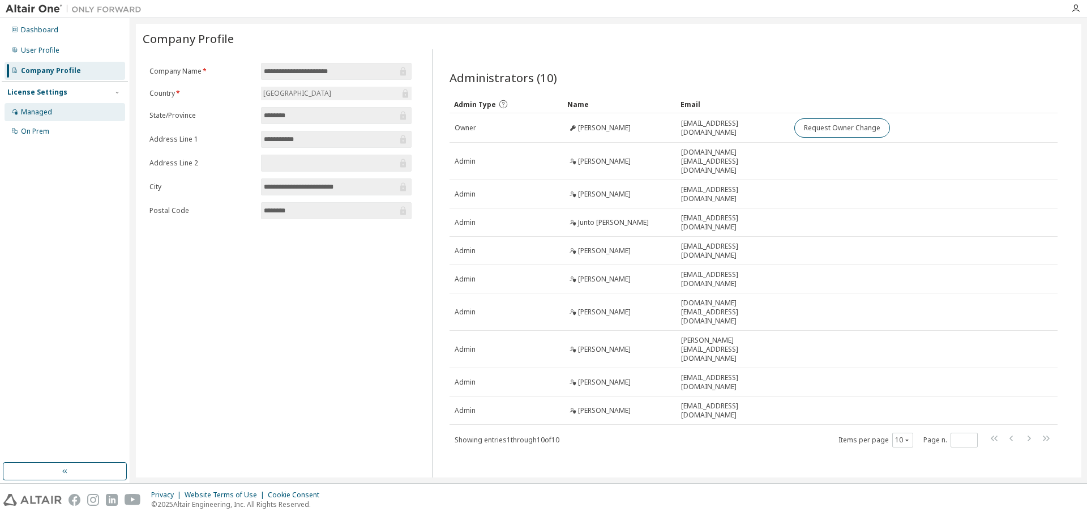  What do you see at coordinates (507, 440) in the screenshot?
I see `span: Showing entries 1 through 10 of 10` at bounding box center [507, 440].